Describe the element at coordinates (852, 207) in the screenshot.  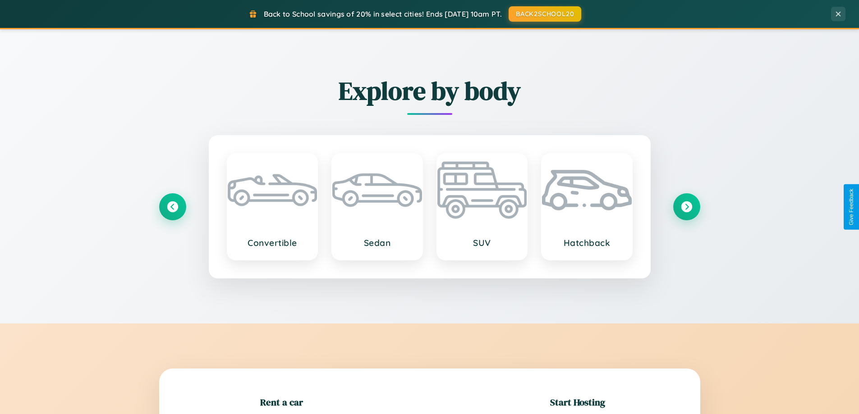
I see `div: Give Feedback` at that location.